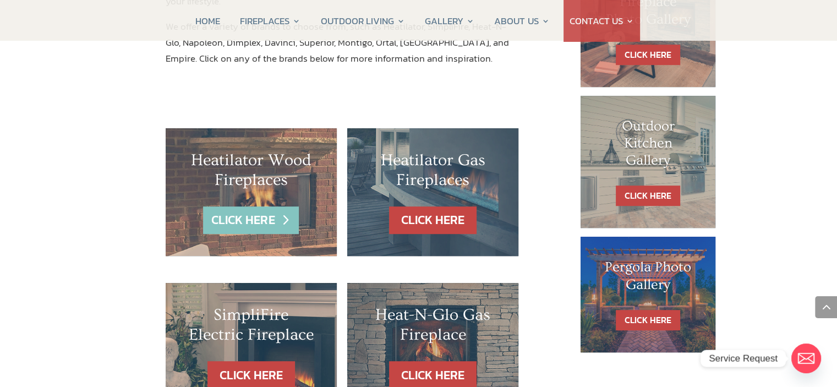  I want to click on h2: Heatilator Wood Fireplaces, so click(251, 173).